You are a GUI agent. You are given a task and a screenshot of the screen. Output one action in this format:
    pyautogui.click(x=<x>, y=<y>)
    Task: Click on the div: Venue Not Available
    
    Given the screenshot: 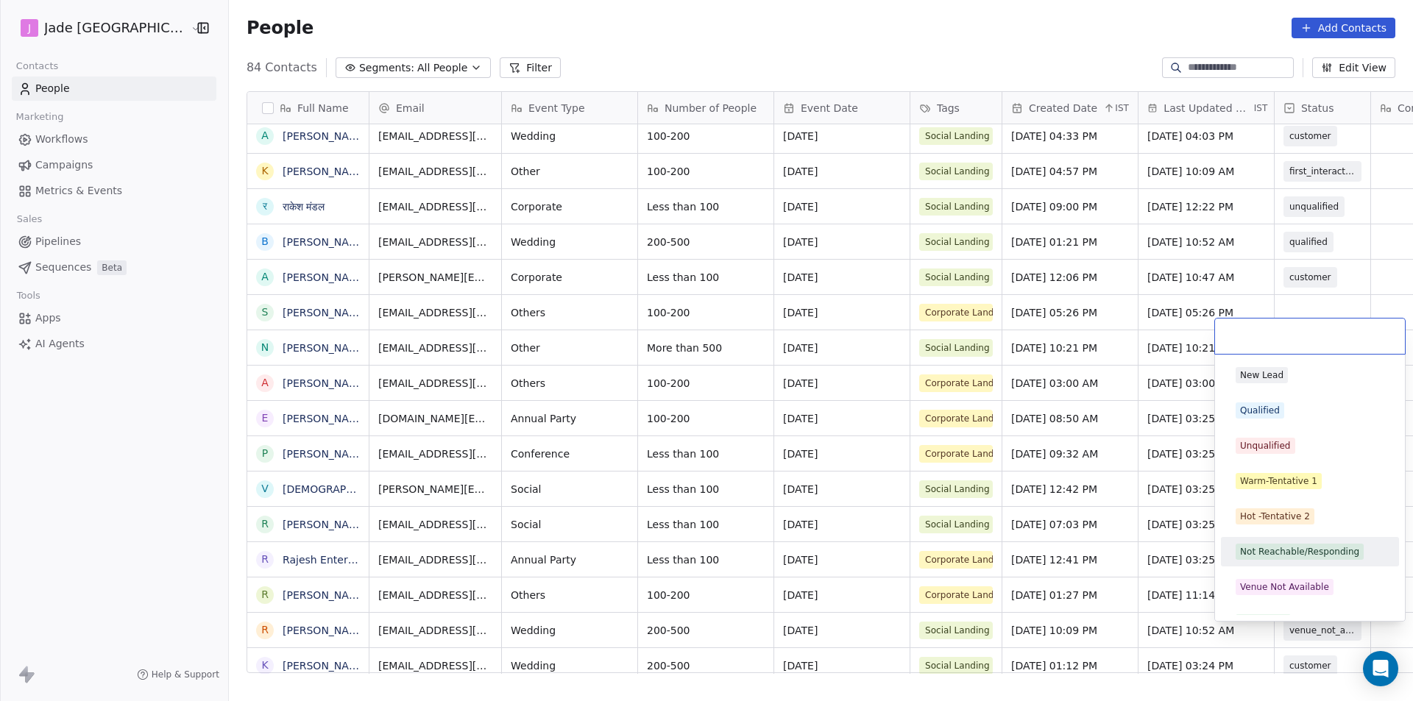 What is the action you would take?
    pyautogui.click(x=1284, y=587)
    